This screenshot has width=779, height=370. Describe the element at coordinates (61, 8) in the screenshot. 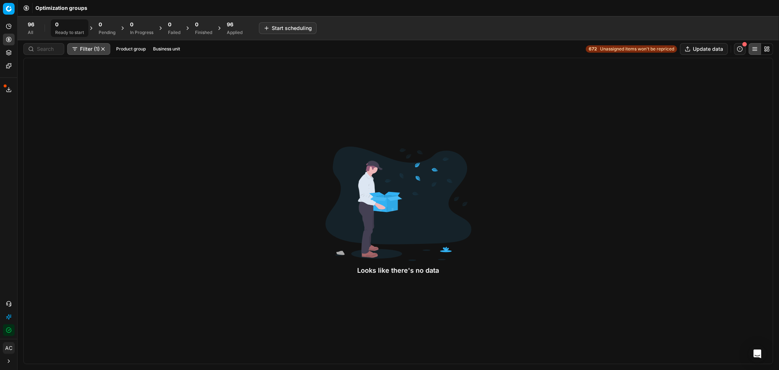

I see `span: Optimization groups` at that location.